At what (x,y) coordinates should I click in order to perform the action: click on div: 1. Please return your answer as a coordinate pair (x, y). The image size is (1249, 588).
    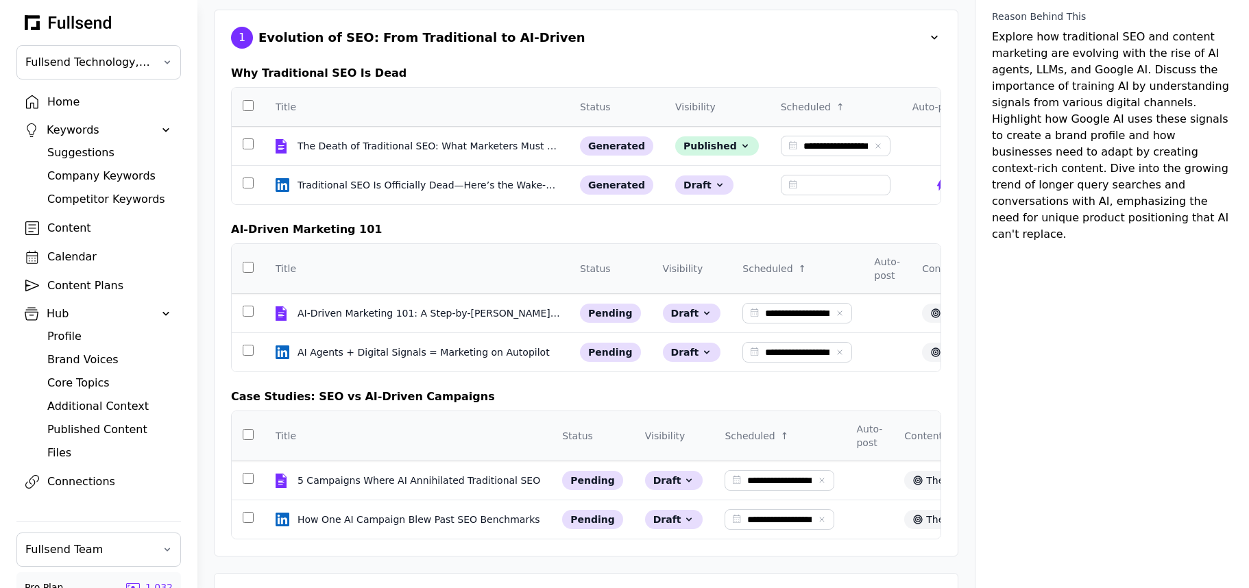
    Looking at the image, I should click on (242, 38).